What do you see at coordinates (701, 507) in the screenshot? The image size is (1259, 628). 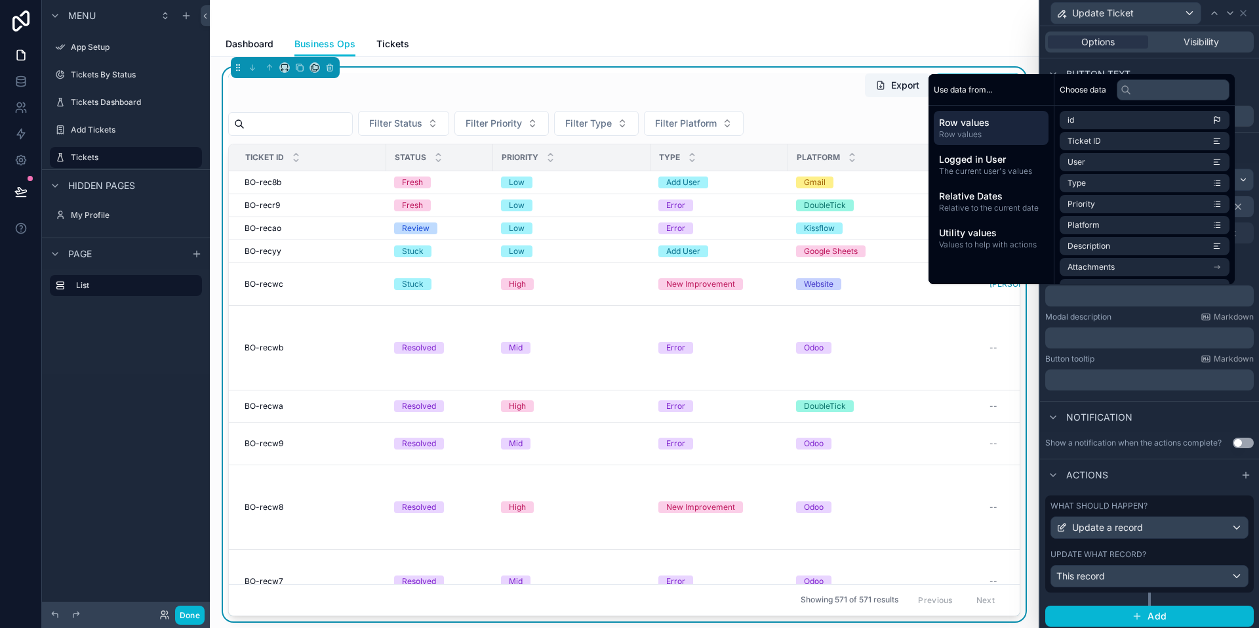 I see `div: New Improvement` at bounding box center [701, 507].